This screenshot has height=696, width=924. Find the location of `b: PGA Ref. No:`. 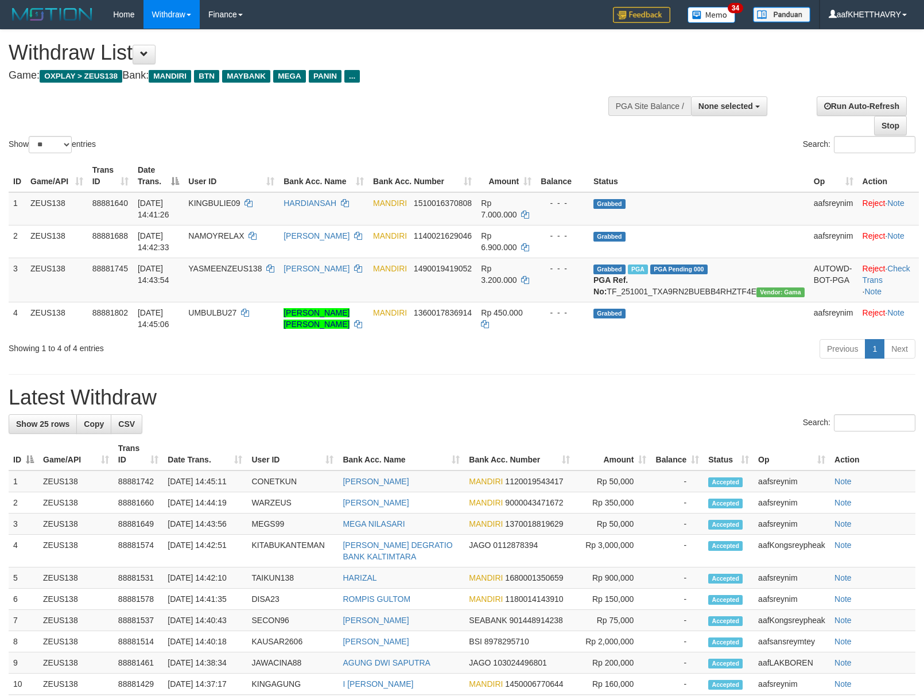

b: PGA Ref. No: is located at coordinates (610, 286).